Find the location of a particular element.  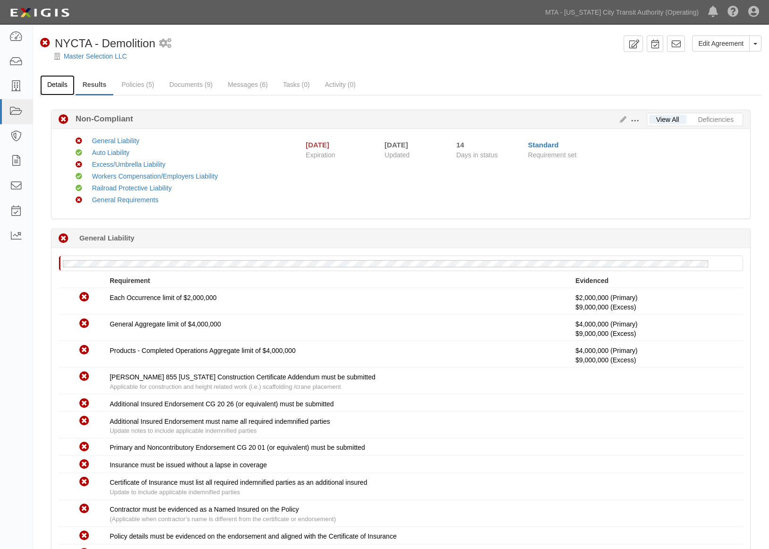

a: Policies (5) is located at coordinates (138, 85).